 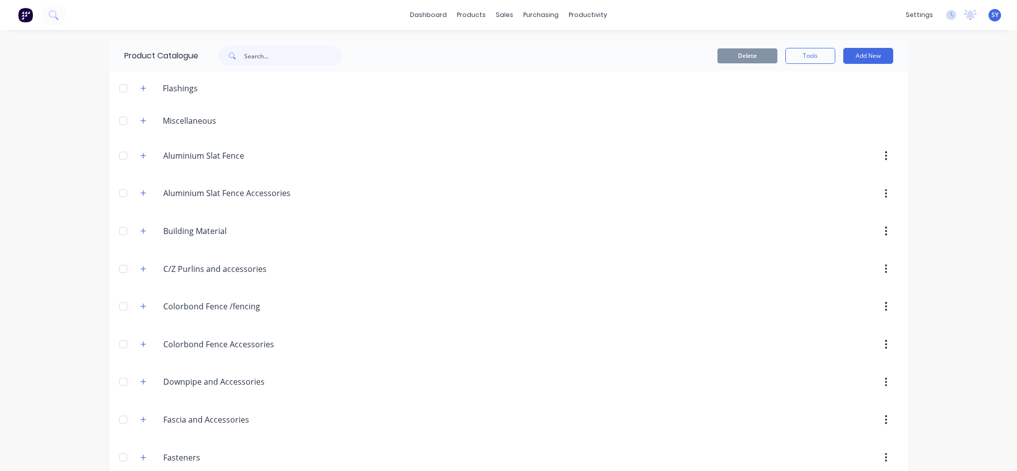 What do you see at coordinates (471, 15) in the screenshot?
I see `div: products` at bounding box center [471, 15].